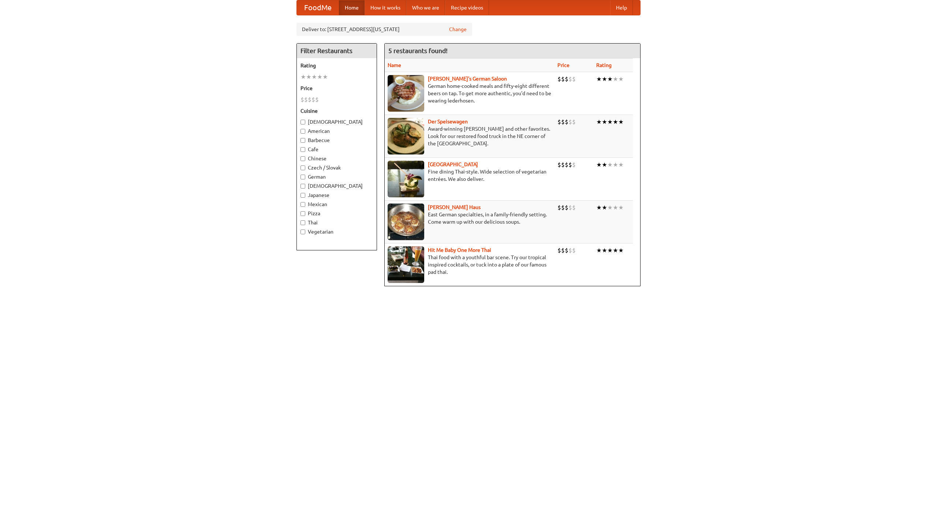 This screenshot has width=937, height=518. Describe the element at coordinates (621, 8) in the screenshot. I see `a: Help` at that location.